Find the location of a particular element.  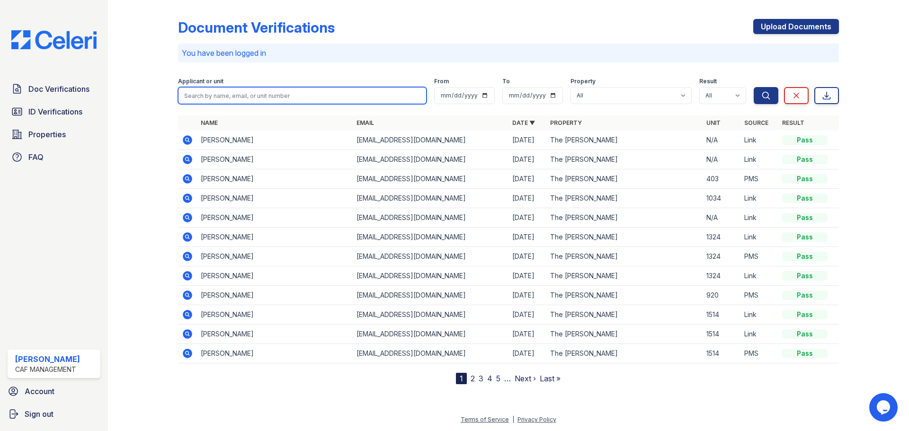

span: Doc Verifications is located at coordinates (59, 89).